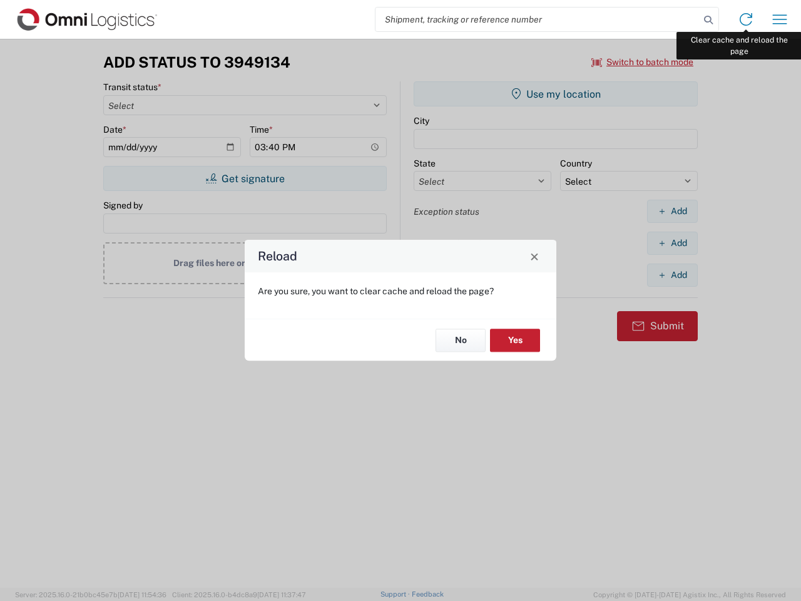  Describe the element at coordinates (535, 256) in the screenshot. I see `button: Close` at that location.